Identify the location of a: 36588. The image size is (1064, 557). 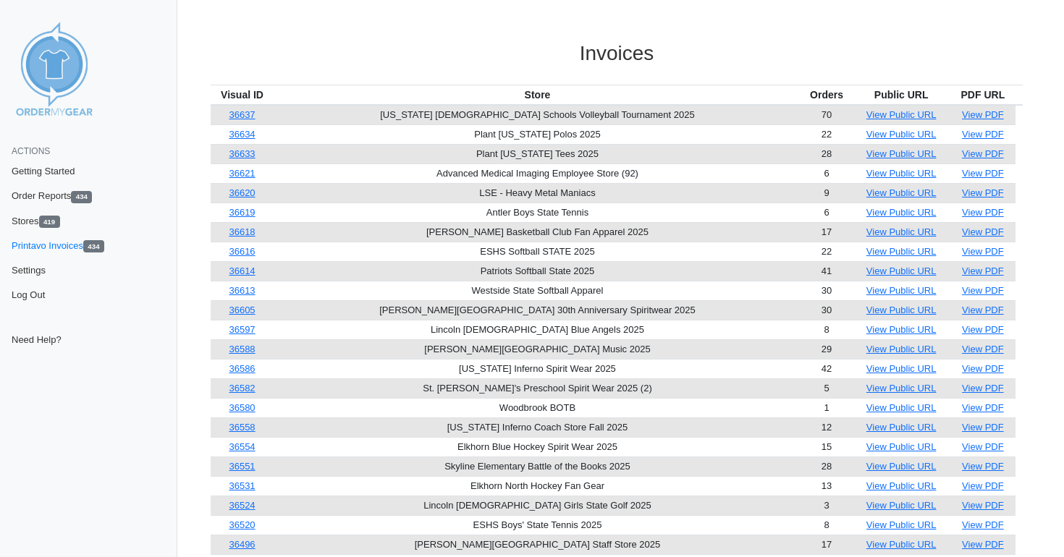
(242, 349).